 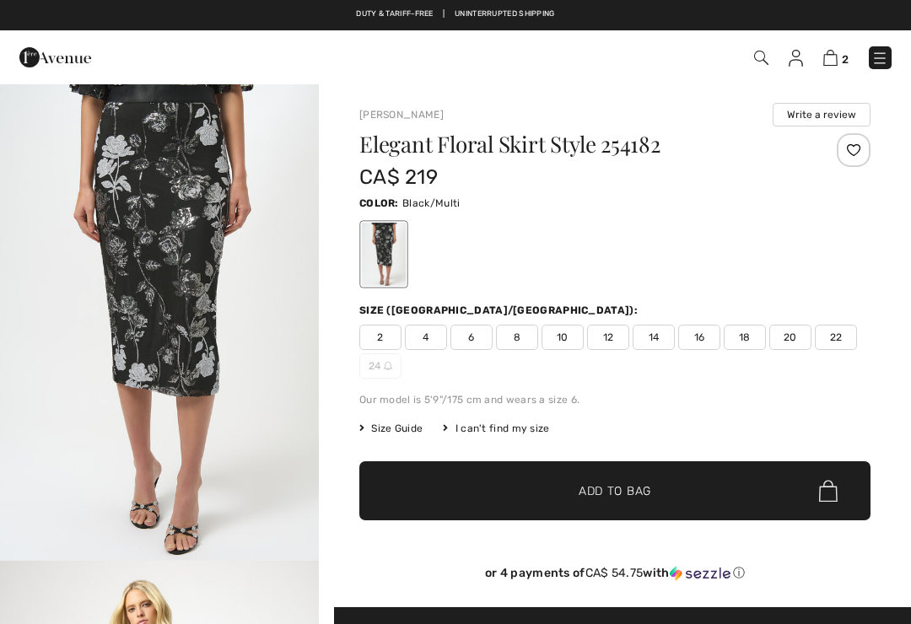 I want to click on span: 6, so click(x=471, y=337).